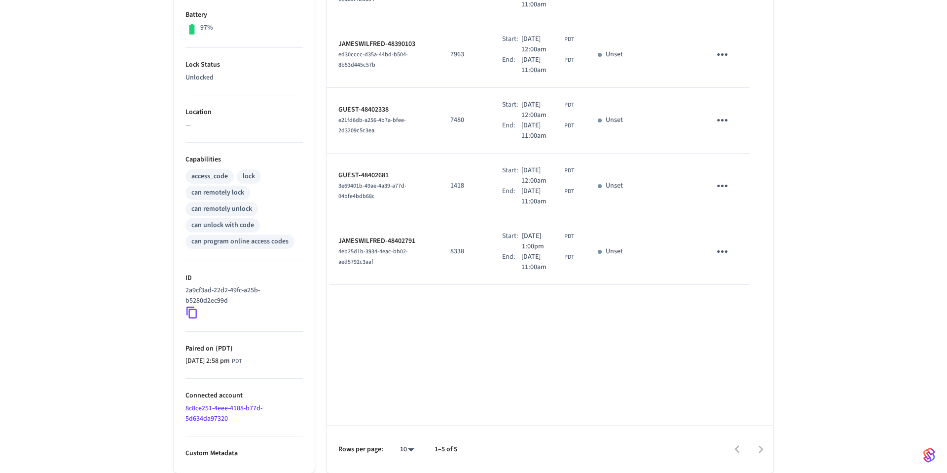 This screenshot has height=473, width=947. Describe the element at coordinates (407, 449) in the screenshot. I see `div: 10` at that location.